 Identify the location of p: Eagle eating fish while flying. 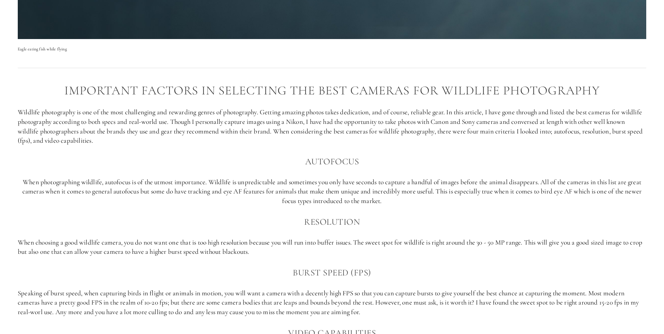
(332, 49).